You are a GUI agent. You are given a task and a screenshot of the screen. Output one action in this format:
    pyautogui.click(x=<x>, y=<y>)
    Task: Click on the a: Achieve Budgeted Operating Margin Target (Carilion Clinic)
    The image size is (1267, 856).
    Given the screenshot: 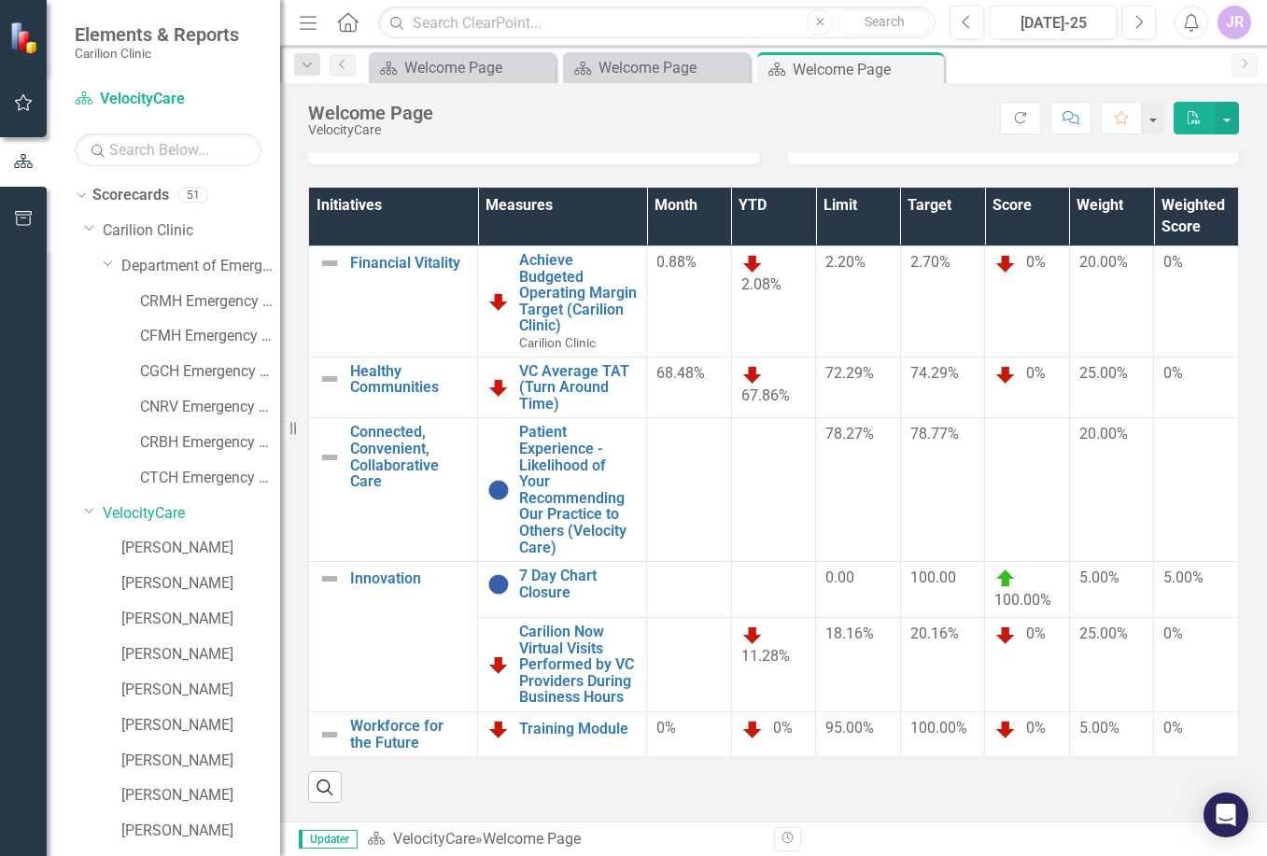 What is the action you would take?
    pyautogui.click(x=578, y=293)
    